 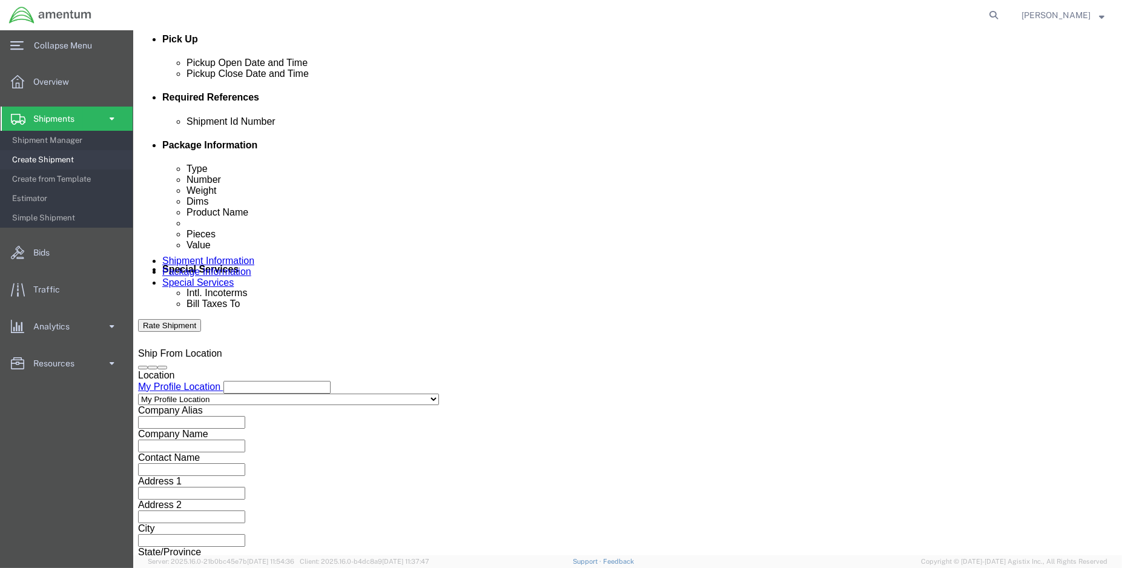 What do you see at coordinates (50, 15) in the screenshot?
I see `img: logo` at bounding box center [50, 15].